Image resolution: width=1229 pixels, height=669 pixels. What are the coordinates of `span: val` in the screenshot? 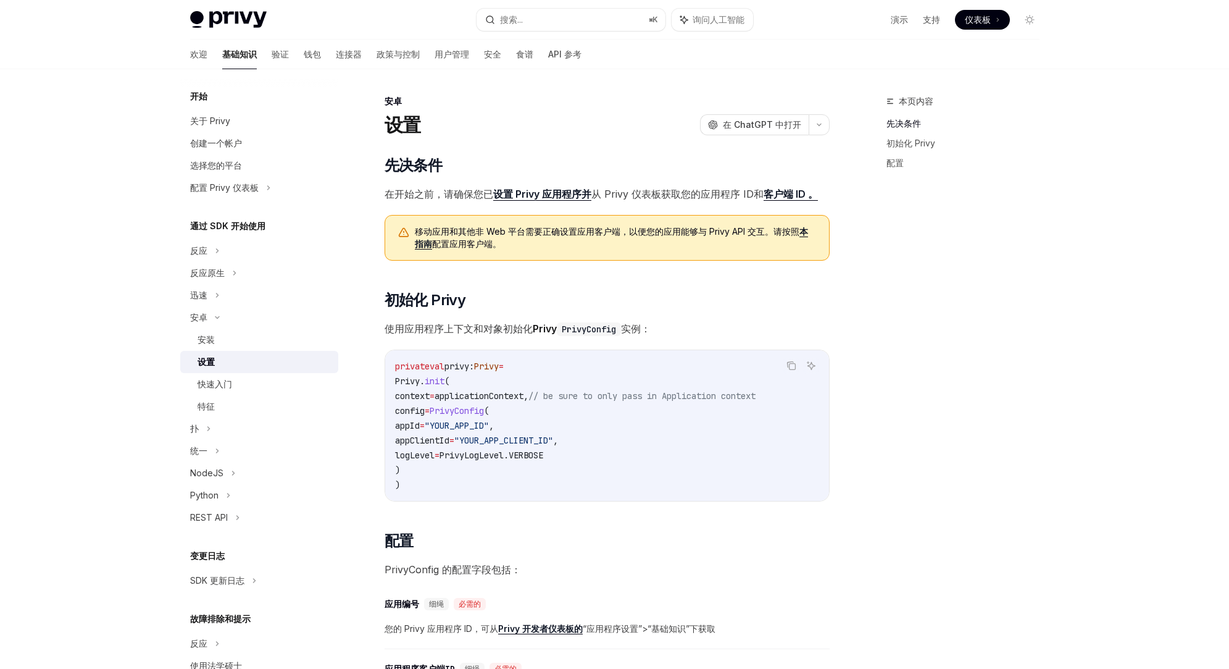 It's located at (437, 366).